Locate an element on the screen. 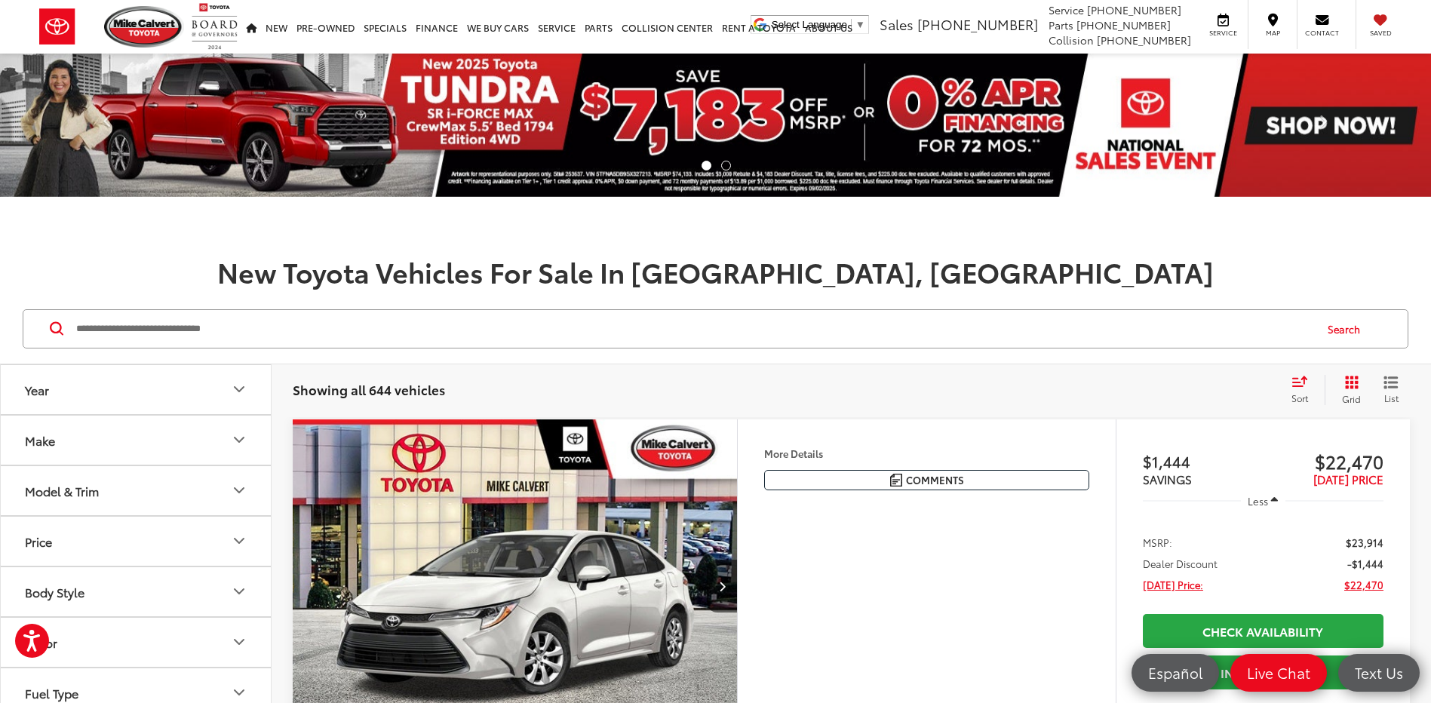  button: Comments is located at coordinates (926, 480).